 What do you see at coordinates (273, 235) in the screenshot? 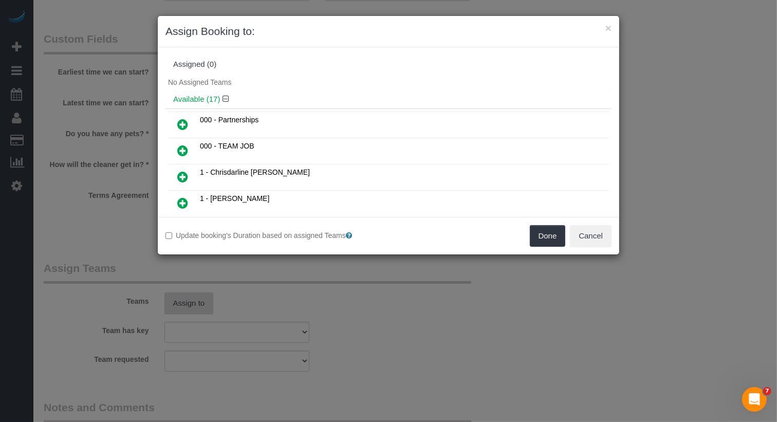
I see `label: Update booking's Duration based on assigned Teams` at bounding box center [273, 235].